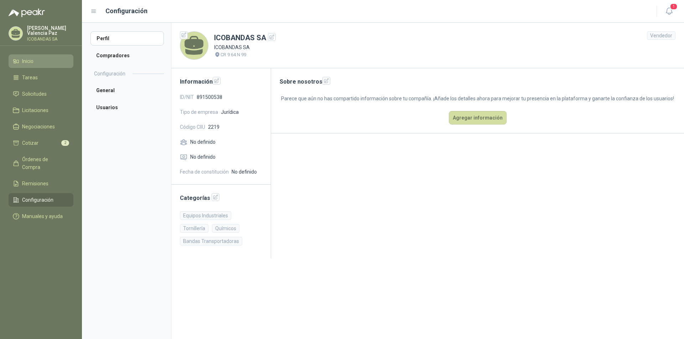  Describe the element at coordinates (209, 97) in the screenshot. I see `span: 891500538` at that location.